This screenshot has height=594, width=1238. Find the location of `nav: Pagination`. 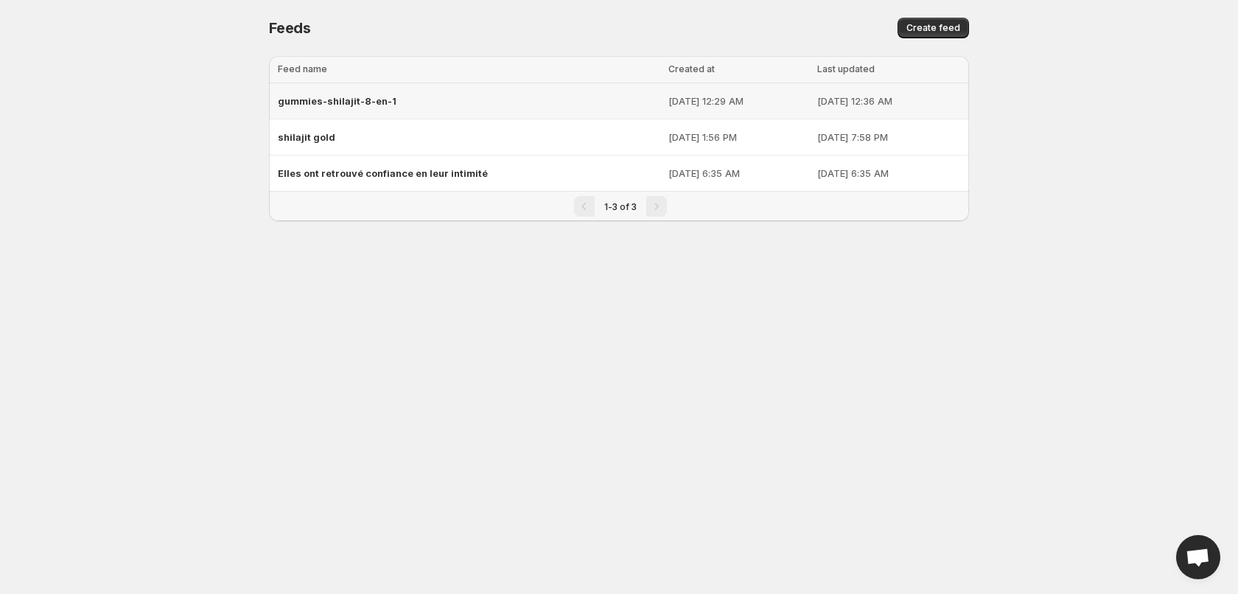

nav: Pagination is located at coordinates (619, 206).